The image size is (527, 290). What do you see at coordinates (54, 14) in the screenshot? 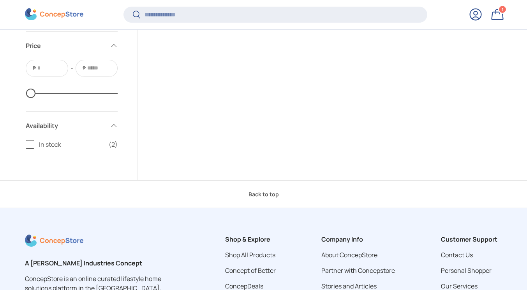
I see `img: ConcepStore` at bounding box center [54, 14].